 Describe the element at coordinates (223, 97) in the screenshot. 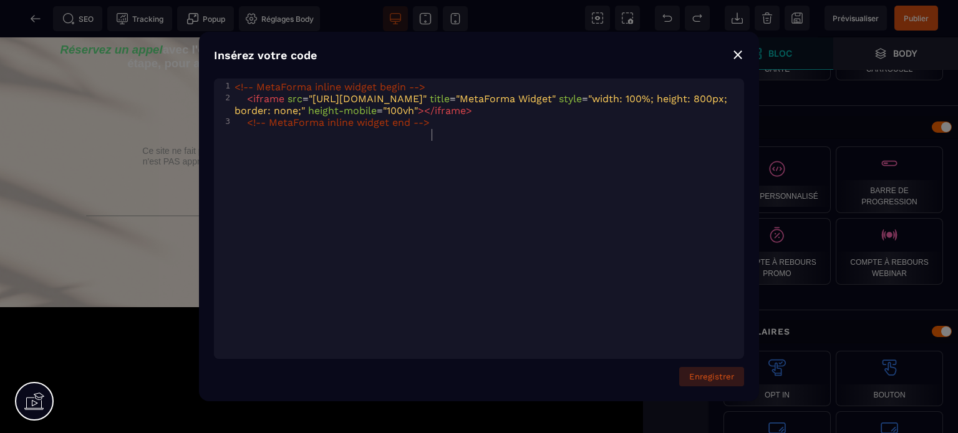

I see `div: 2` at that location.